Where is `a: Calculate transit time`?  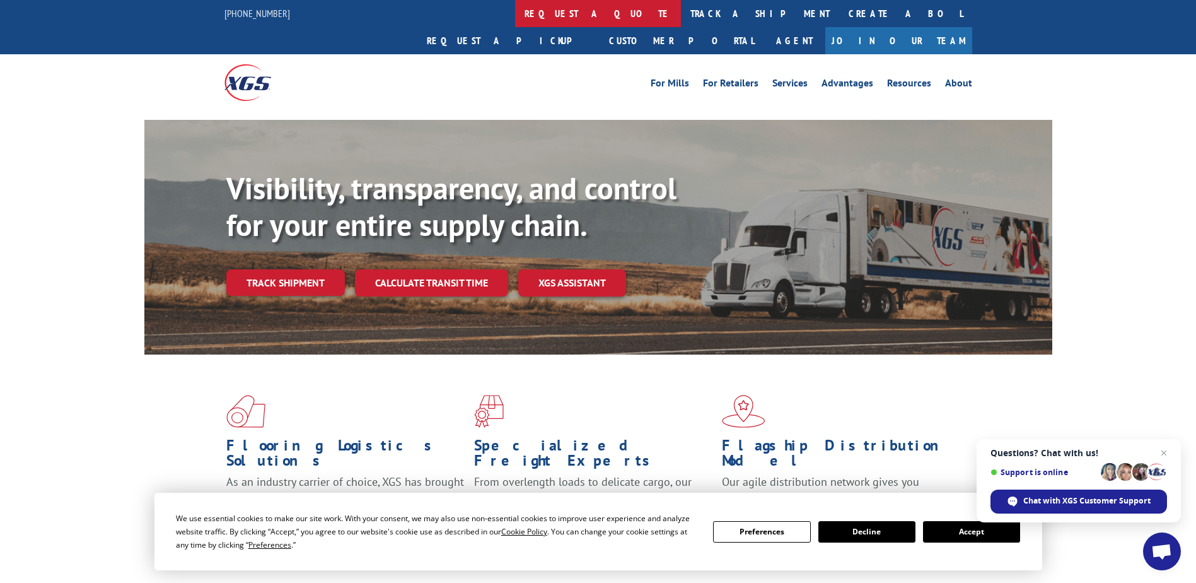 a: Calculate transit time is located at coordinates (431, 283).